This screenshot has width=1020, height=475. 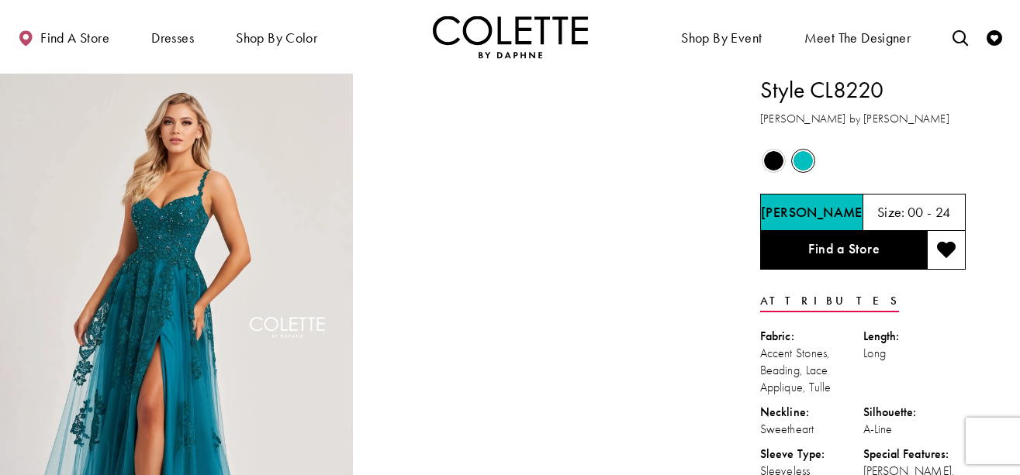 I want to click on div: Accent Stones, Beading, Lace Applique, Tulle, so click(x=811, y=371).